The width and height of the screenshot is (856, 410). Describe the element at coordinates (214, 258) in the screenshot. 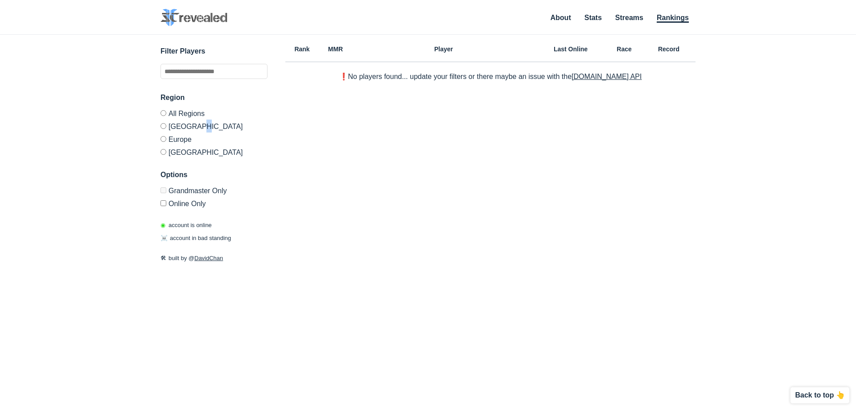

I see `p: built by @` at that location.